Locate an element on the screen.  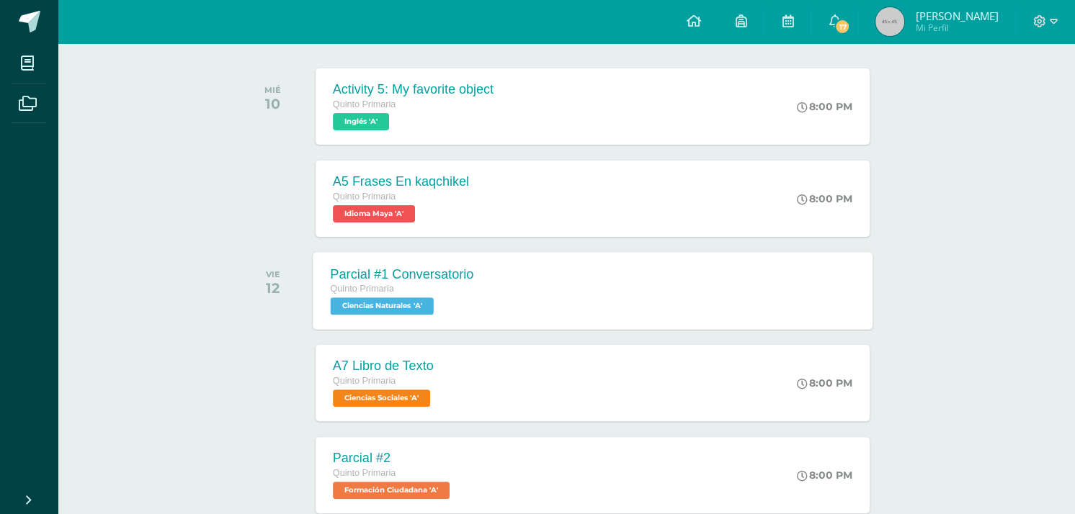
div: 10 is located at coordinates (272, 104).